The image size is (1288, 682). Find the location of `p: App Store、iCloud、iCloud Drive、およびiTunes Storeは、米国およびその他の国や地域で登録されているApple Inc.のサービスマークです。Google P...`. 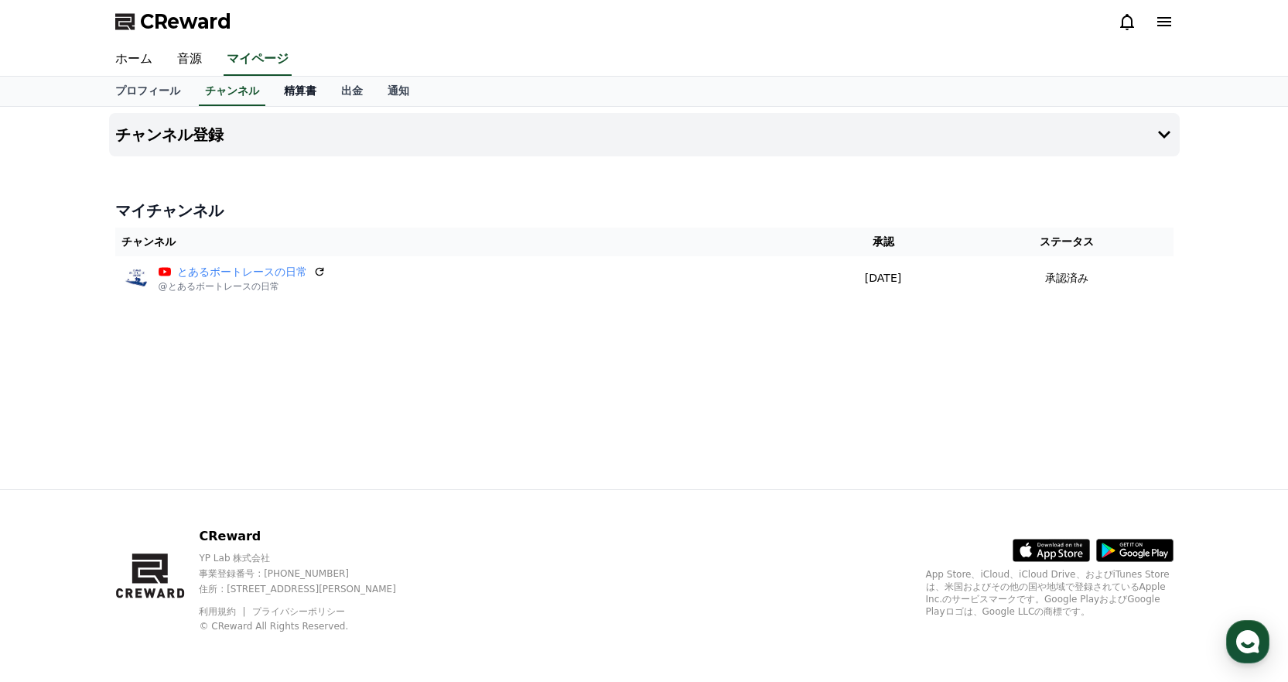

p: App Store、iCloud、iCloud Drive、およびiTunes Storeは、米国およびその他の国や地域で登録されているApple Inc.のサービスマークです。Google P... is located at coordinates (1050, 593).